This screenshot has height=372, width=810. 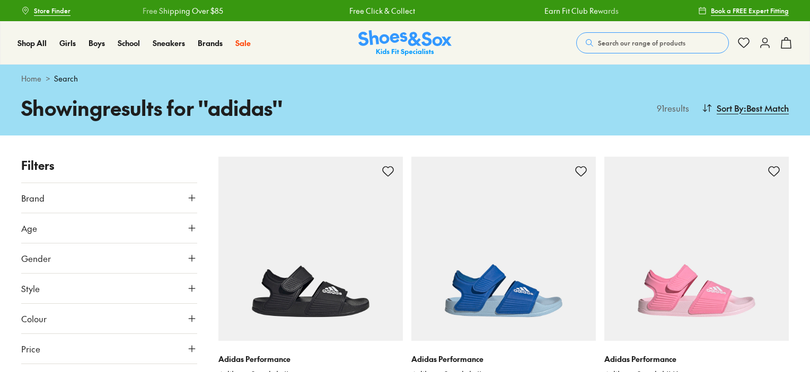 I want to click on button: Brand, so click(x=109, y=198).